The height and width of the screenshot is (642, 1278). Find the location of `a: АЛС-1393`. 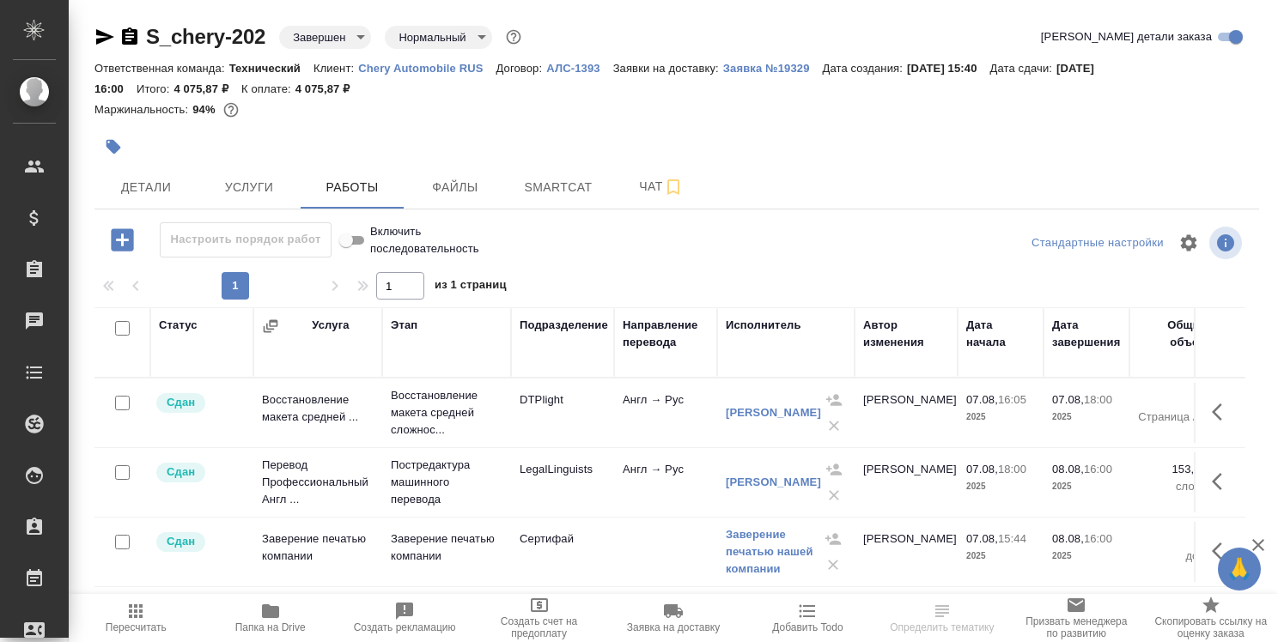

a: АЛС-1393 is located at coordinates (579, 67).